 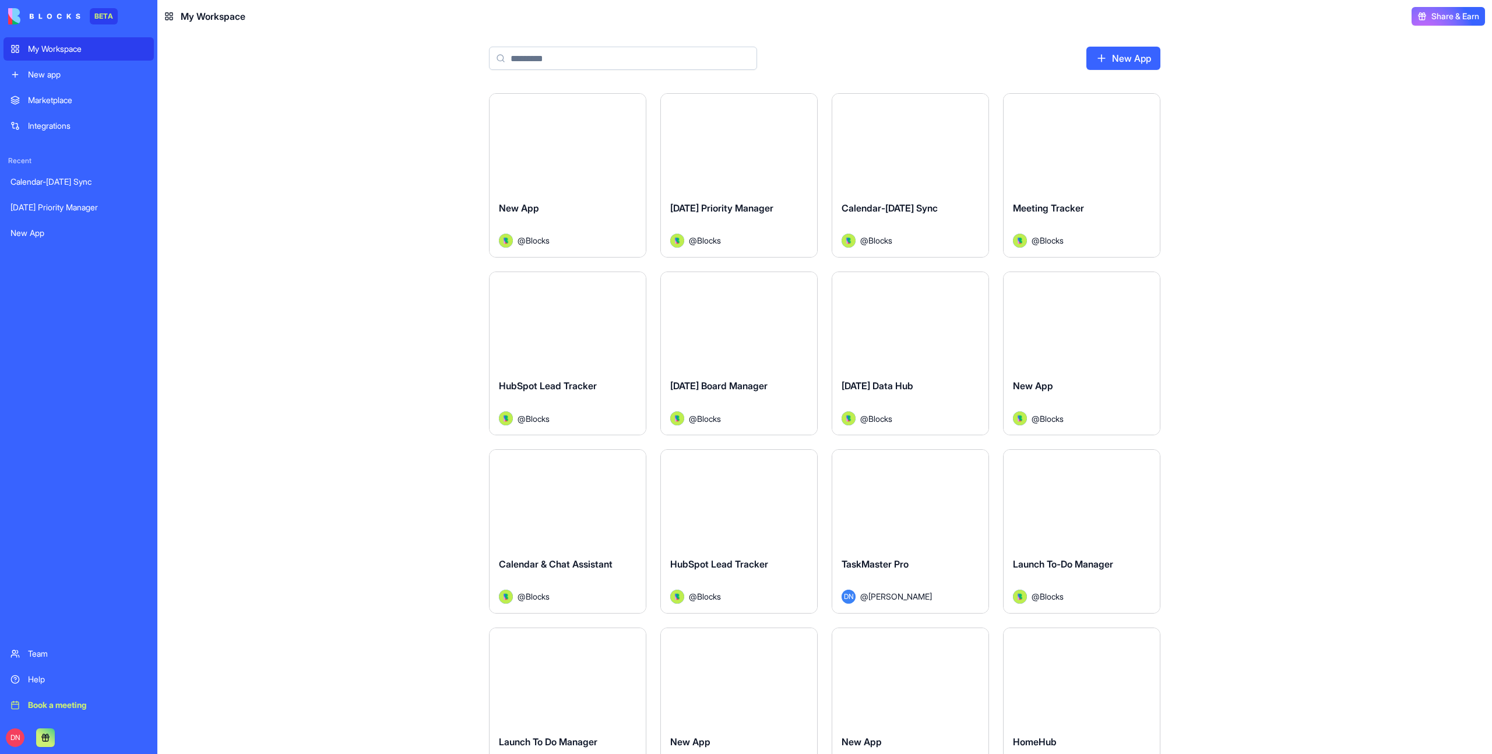 What do you see at coordinates (87, 126) in the screenshot?
I see `div: Integrations` at bounding box center [87, 126].